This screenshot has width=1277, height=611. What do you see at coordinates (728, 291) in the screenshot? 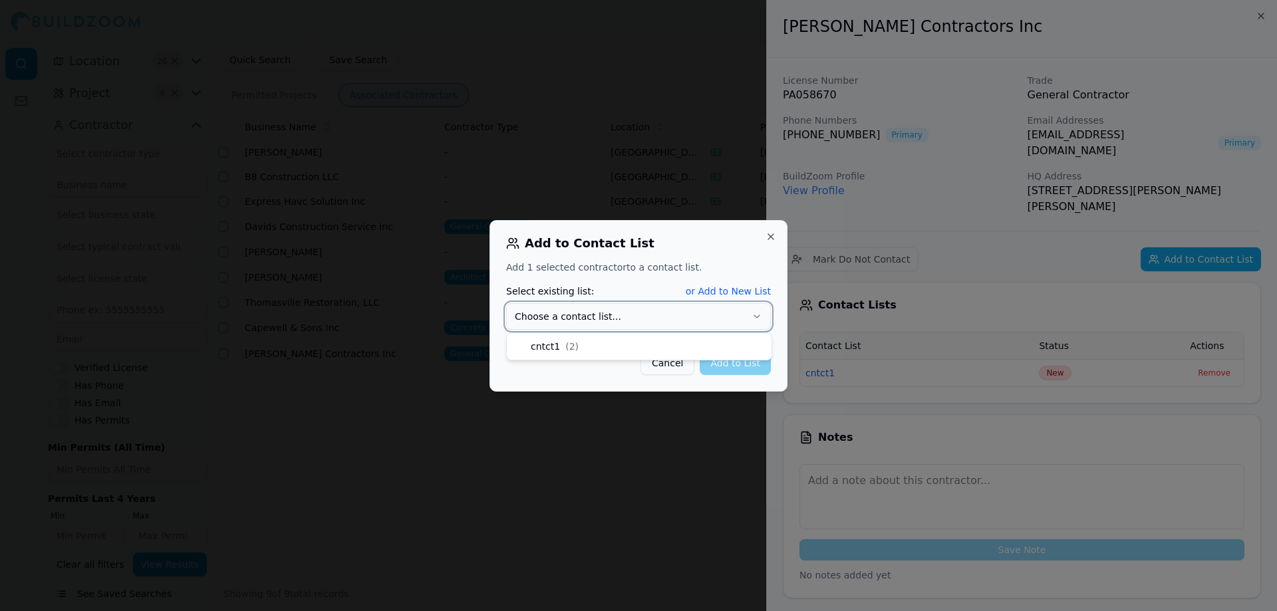
I see `button: or Add to New List` at bounding box center [728, 291].